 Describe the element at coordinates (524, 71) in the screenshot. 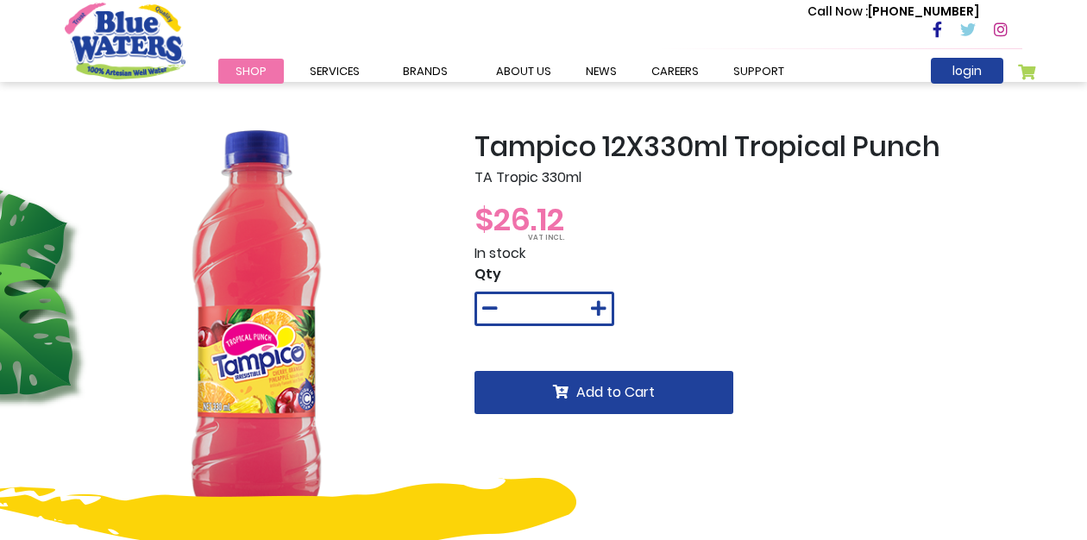

I see `a: about us` at that location.